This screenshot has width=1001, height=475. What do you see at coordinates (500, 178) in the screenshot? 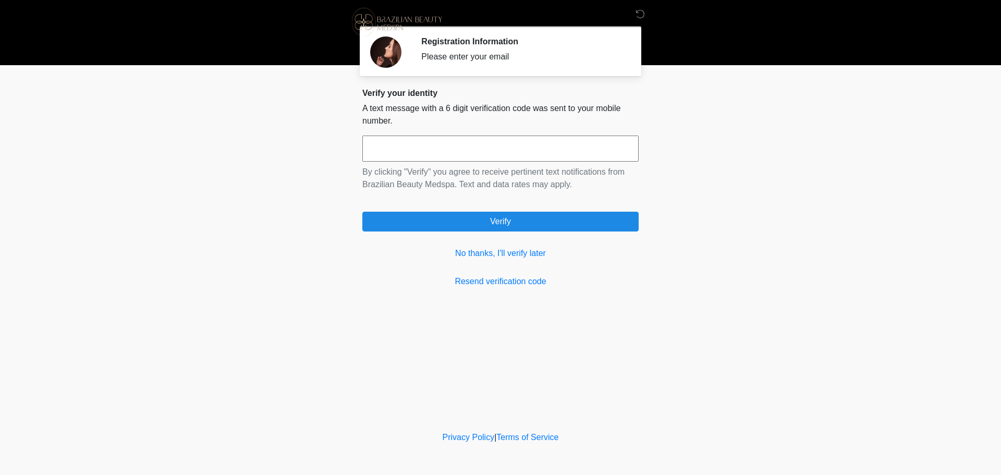
I see `p: By clicking "Verify" you agree to receive pertinent text notifications from Brazilian Beauty Meds...` at bounding box center [500, 178].